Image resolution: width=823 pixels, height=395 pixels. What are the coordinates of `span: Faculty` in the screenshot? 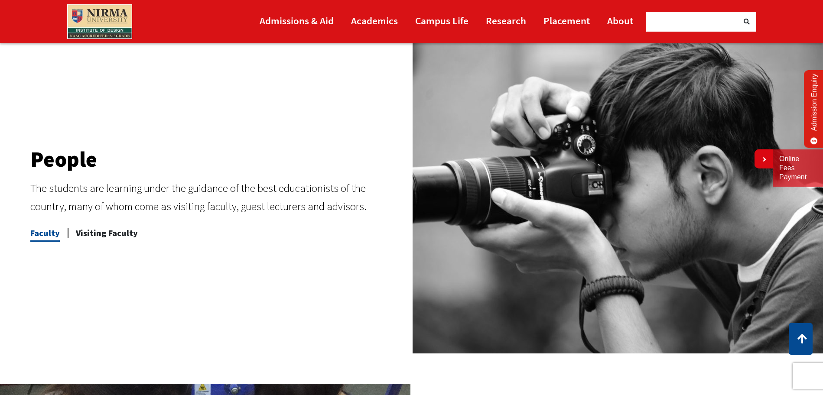 It's located at (45, 233).